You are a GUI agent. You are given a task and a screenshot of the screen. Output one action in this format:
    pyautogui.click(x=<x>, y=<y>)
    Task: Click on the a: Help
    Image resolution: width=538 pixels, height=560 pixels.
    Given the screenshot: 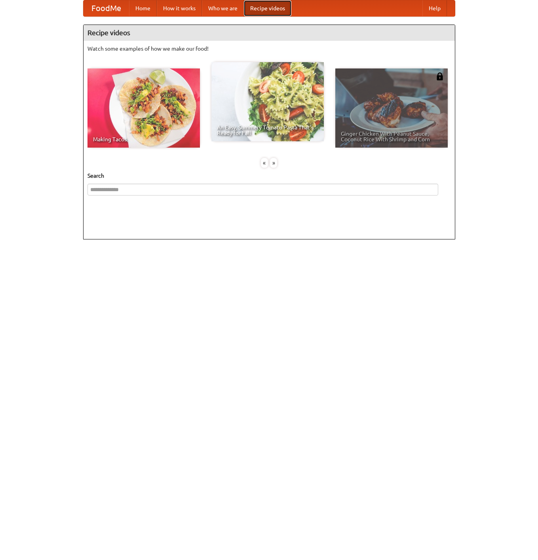 What is the action you would take?
    pyautogui.click(x=435, y=8)
    